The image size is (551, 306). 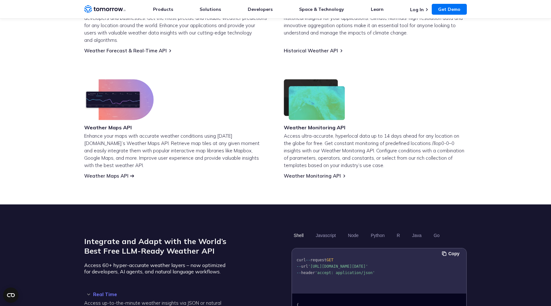 What do you see at coordinates (11, 295) in the screenshot?
I see `button: Open CMP widget` at bounding box center [11, 295].